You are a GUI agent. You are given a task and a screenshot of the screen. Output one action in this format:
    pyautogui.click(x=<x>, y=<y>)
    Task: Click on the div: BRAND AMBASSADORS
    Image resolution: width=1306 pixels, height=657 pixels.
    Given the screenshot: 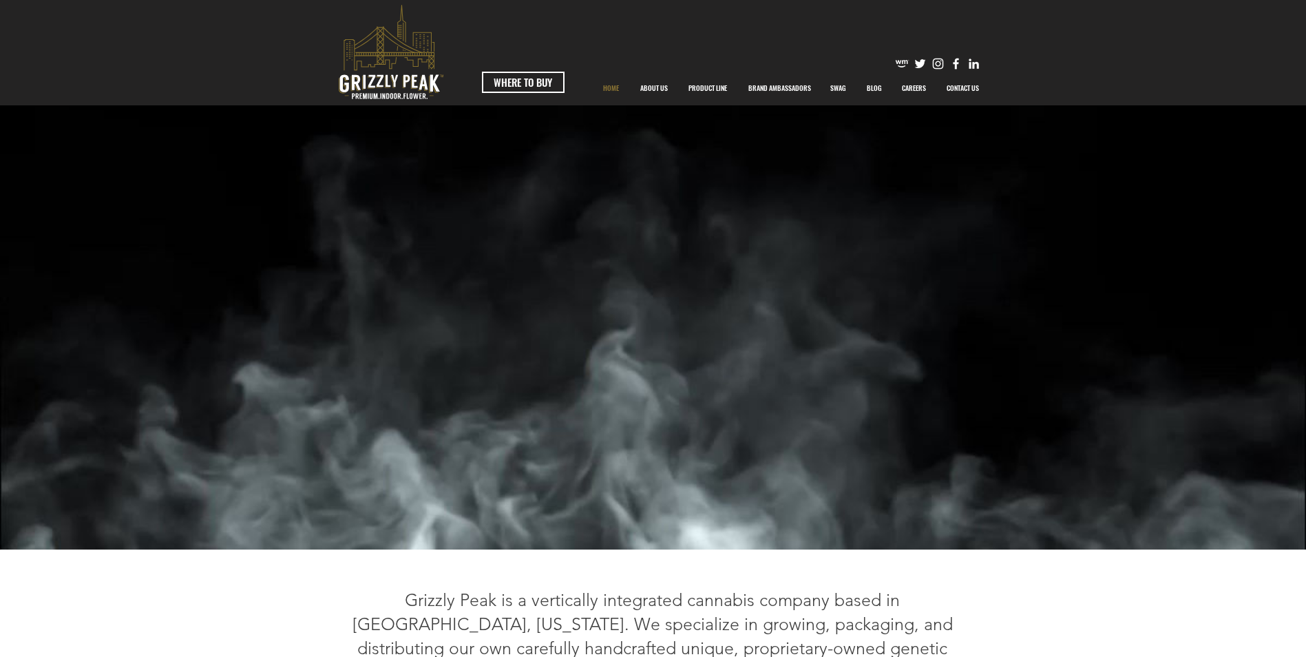 What is the action you would take?
    pyautogui.click(x=779, y=88)
    